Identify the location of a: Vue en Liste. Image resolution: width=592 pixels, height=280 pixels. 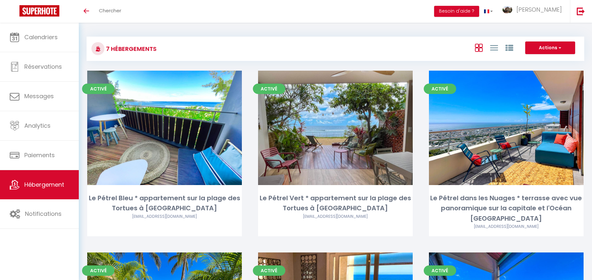
(494, 47).